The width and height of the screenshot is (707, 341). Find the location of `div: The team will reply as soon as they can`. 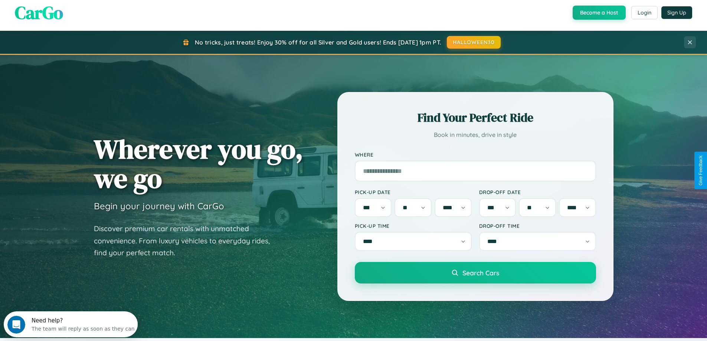

div: The team will reply as soon as they can is located at coordinates (79, 16).